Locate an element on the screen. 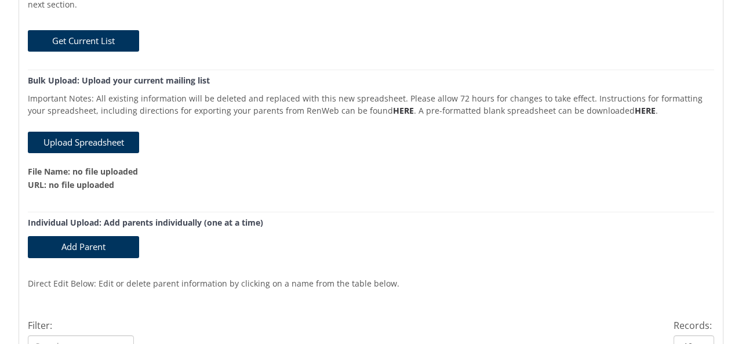 This screenshot has width=742, height=344. strong: Bulk Upload: Upload your current mailing list is located at coordinates (119, 80).